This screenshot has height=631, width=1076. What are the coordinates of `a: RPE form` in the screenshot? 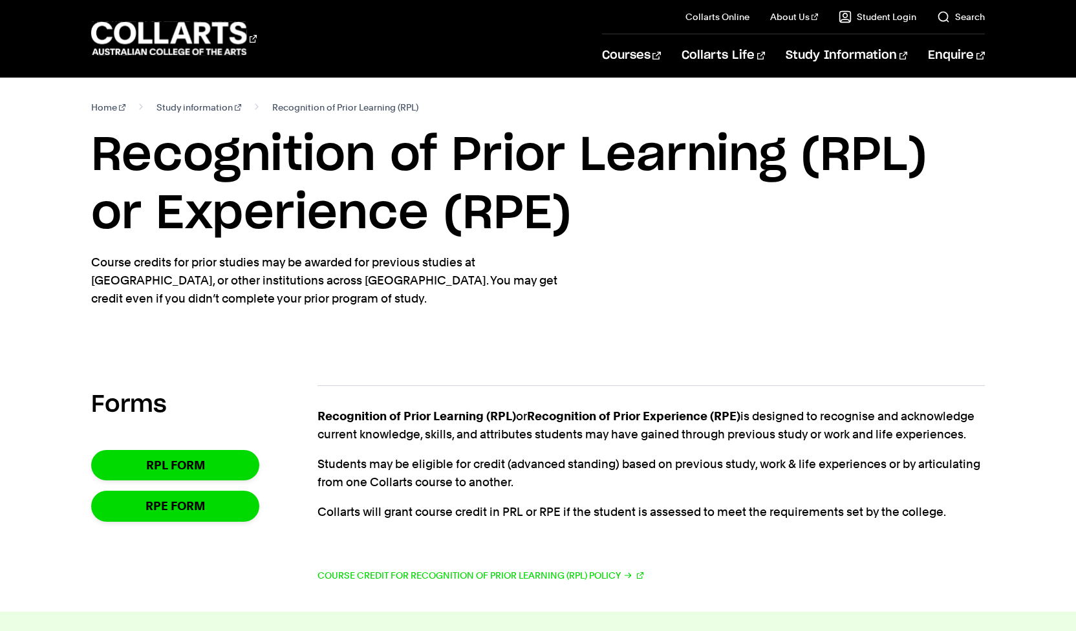 It's located at (175, 506).